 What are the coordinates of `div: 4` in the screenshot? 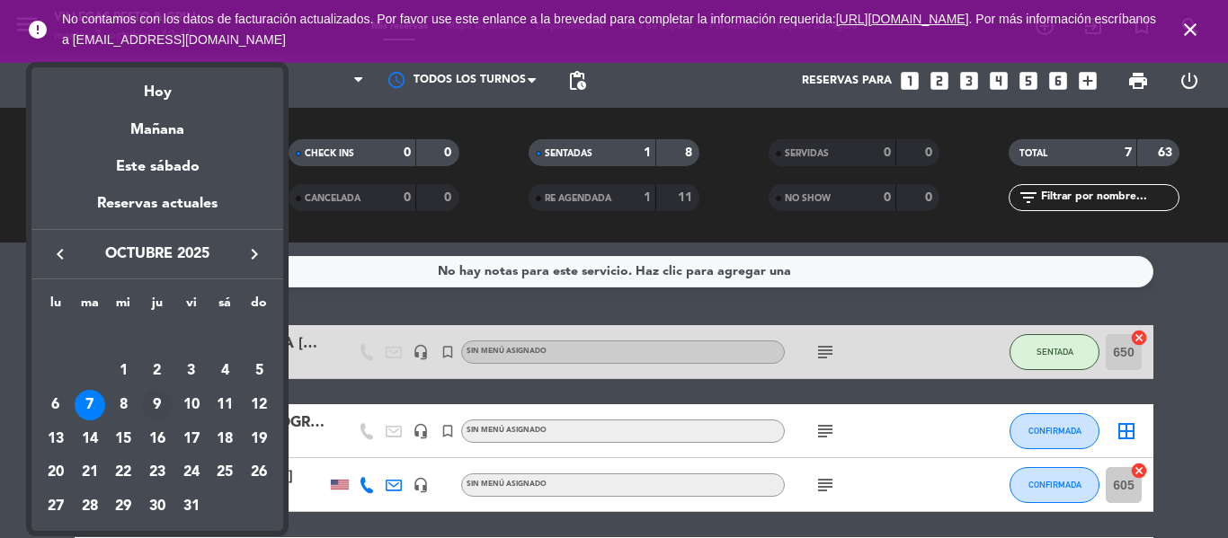 It's located at (225, 371).